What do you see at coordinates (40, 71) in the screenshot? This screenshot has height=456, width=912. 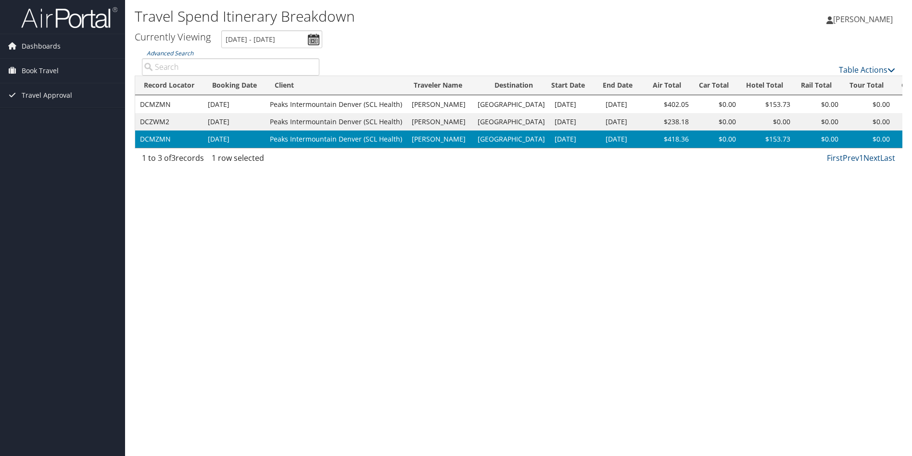 I see `span: Book Travel` at bounding box center [40, 71].